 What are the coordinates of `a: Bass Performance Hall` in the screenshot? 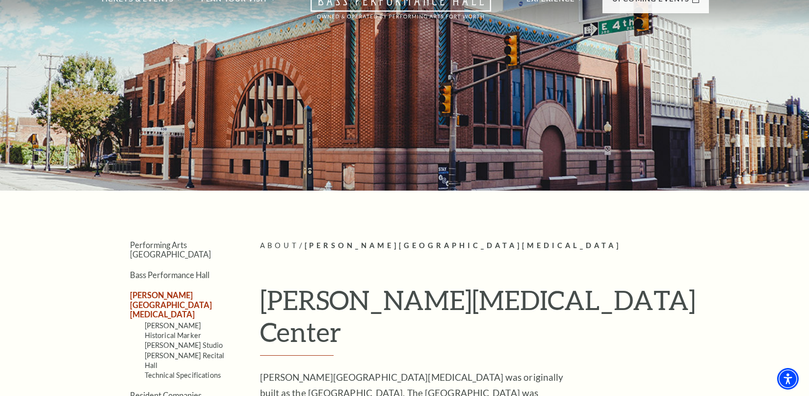 It's located at (170, 274).